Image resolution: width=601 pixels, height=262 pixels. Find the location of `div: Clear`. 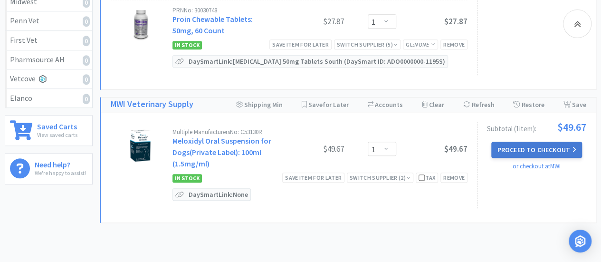

div: Clear is located at coordinates (433, 104).